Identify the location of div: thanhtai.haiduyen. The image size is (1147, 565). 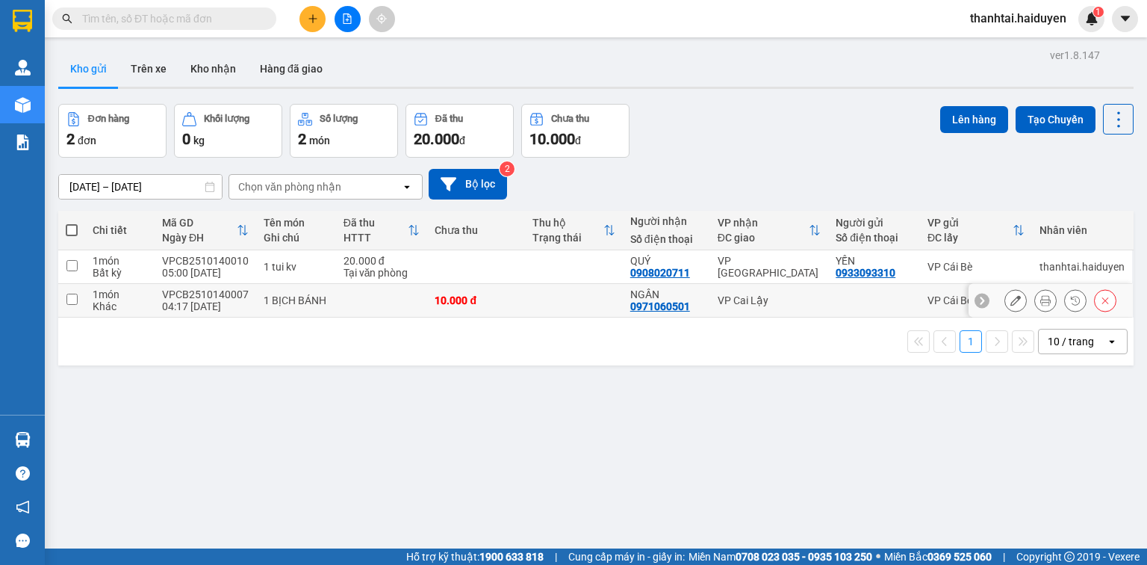
(1082, 267).